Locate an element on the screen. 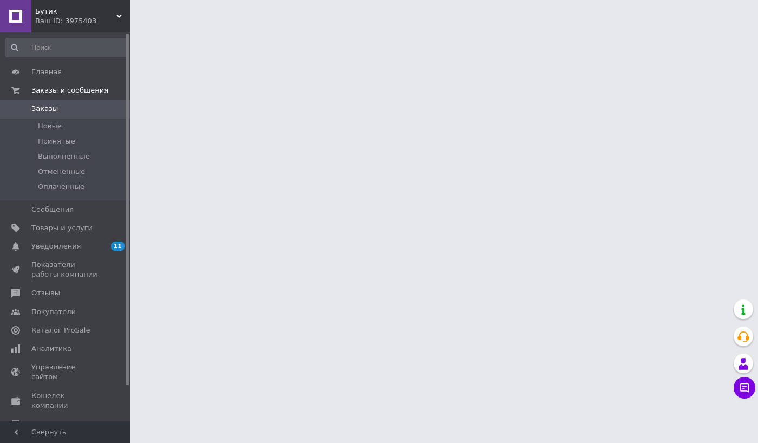 Image resolution: width=758 pixels, height=443 pixels. span: Кошелек компании is located at coordinates (66, 401).